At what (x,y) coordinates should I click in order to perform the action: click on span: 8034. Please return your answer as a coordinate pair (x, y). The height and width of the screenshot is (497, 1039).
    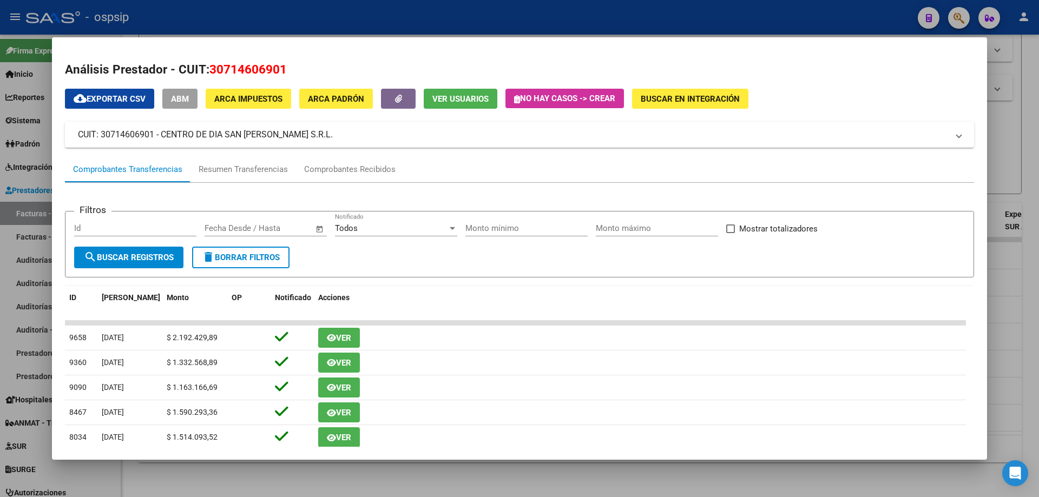
    Looking at the image, I should click on (78, 437).